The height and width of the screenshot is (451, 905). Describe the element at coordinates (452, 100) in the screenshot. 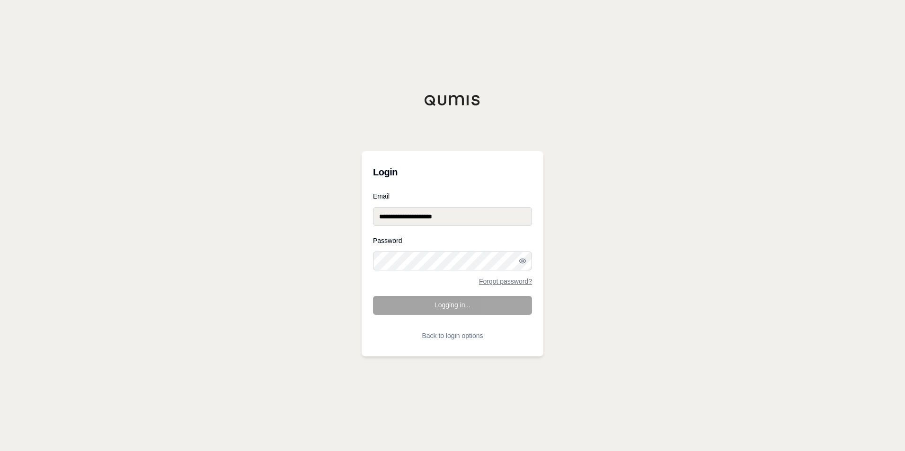

I see `img: Qumis` at that location.